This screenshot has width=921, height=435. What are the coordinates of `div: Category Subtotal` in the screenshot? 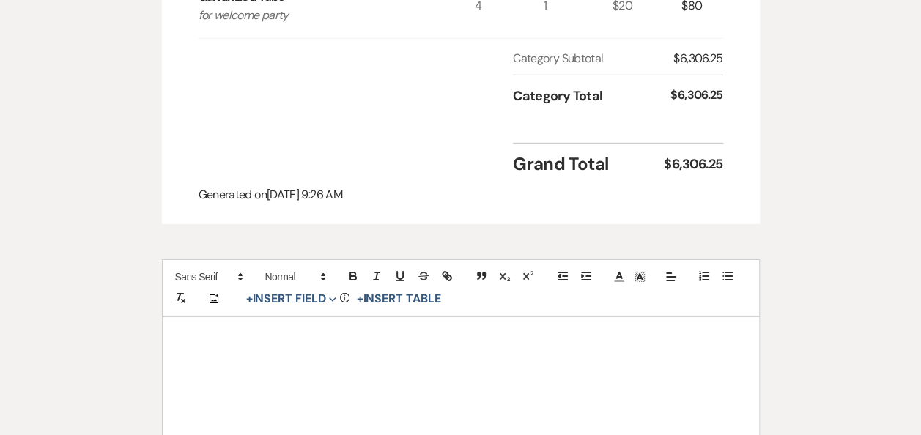 It's located at (593, 59).